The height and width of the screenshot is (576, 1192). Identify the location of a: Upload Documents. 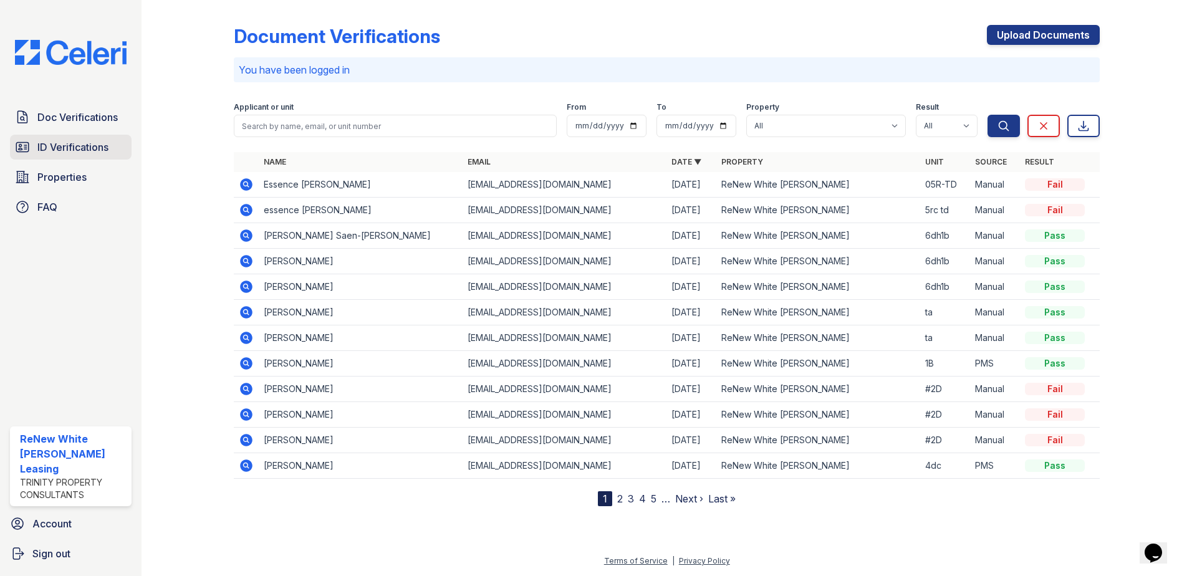
(1043, 35).